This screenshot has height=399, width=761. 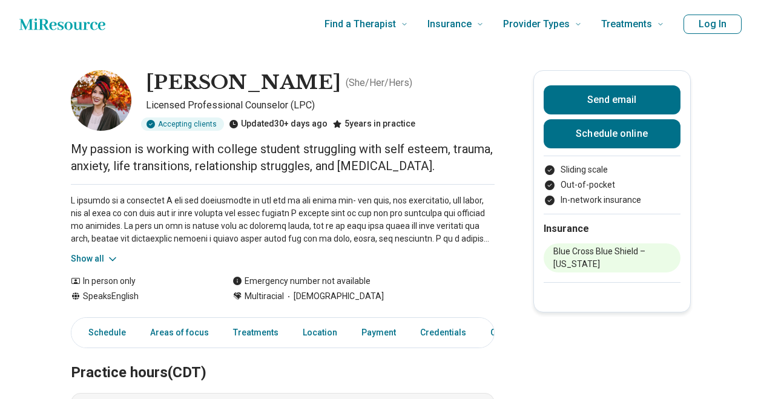 I want to click on div: In person only, so click(x=139, y=281).